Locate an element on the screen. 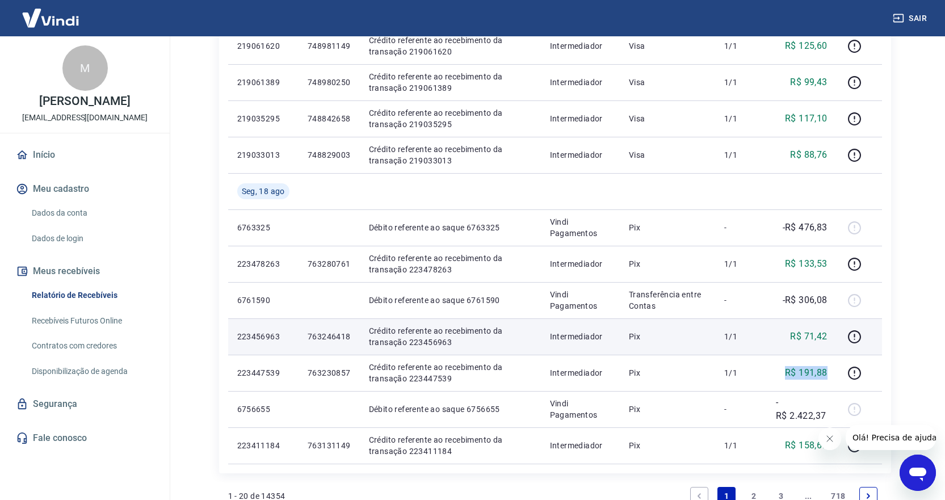 This screenshot has width=945, height=500. img: Vindi is located at coordinates (51, 18).